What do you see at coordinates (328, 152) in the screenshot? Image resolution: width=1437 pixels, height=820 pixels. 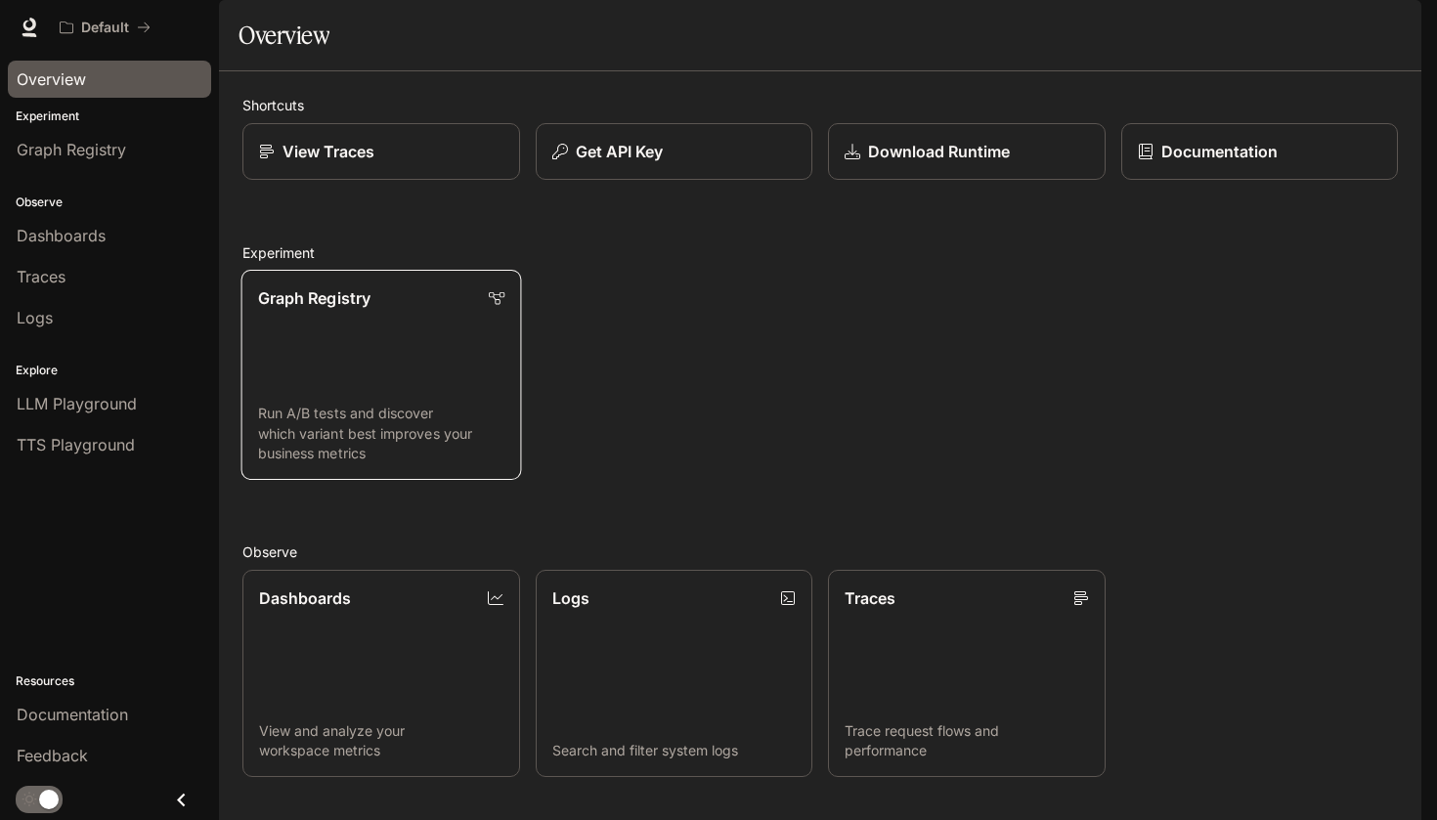 I see `p: View Traces` at bounding box center [328, 152].